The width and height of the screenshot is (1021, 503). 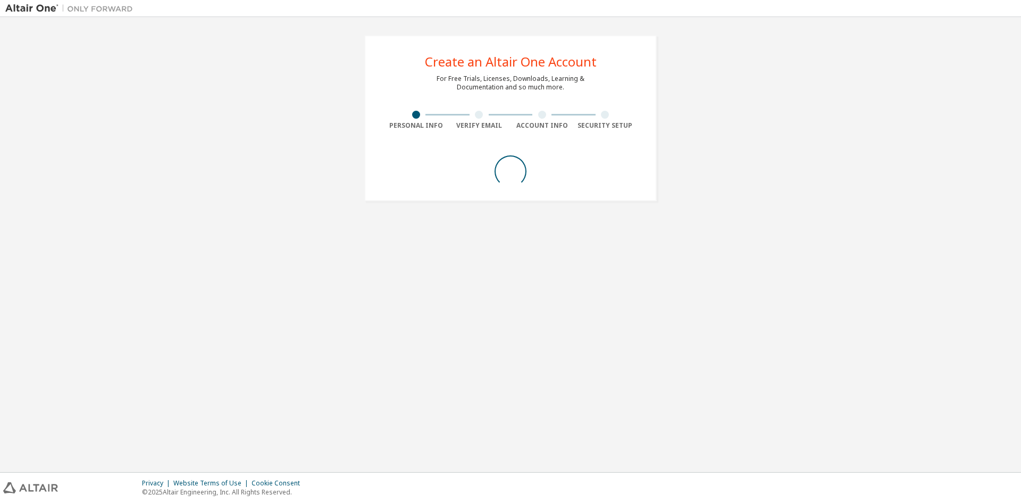 What do you see at coordinates (212, 483) in the screenshot?
I see `div: Website Terms of Use` at bounding box center [212, 483].